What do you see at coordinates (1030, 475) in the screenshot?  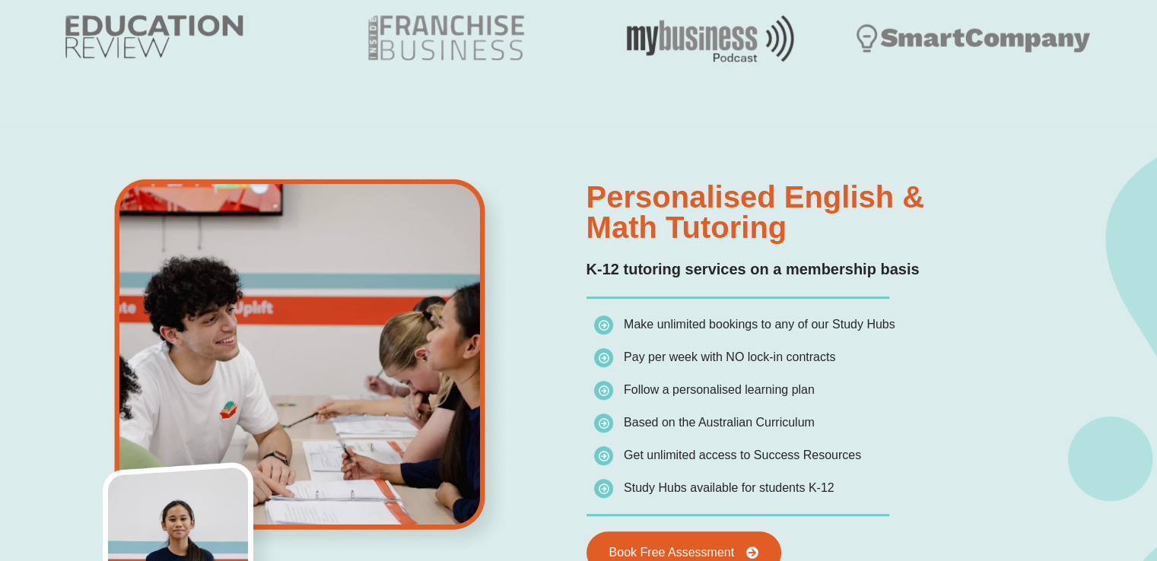 I see `div: Chat Widget` at bounding box center [1030, 475].